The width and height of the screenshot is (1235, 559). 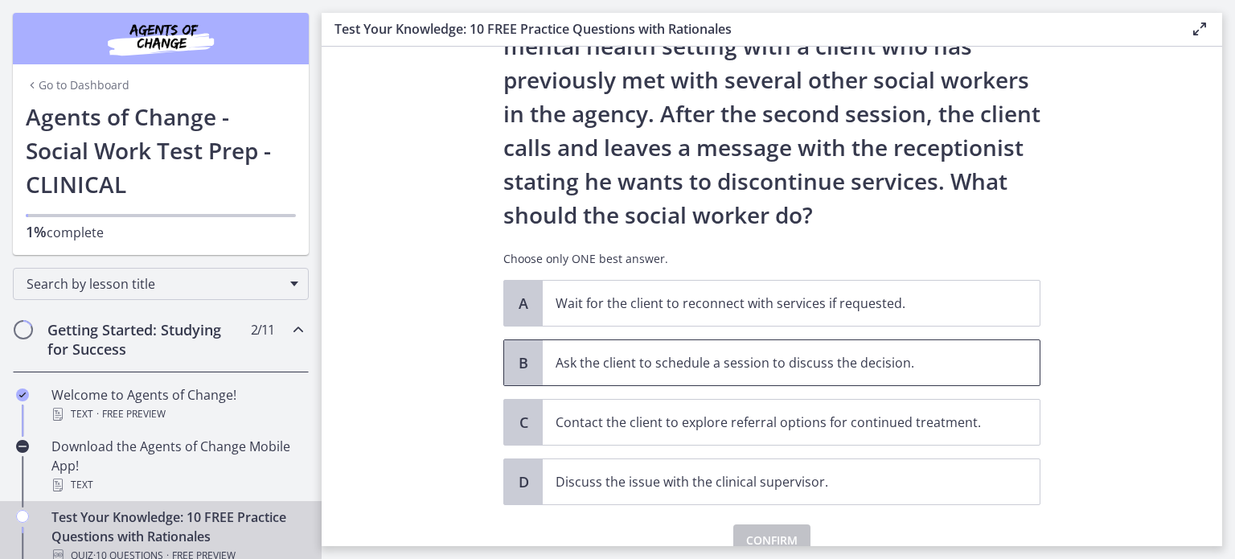 I want to click on div: Search by lesson title, so click(x=161, y=284).